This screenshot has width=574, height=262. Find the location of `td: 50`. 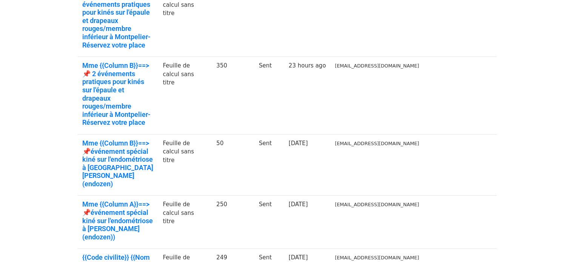

td: 50 is located at coordinates (233, 165).